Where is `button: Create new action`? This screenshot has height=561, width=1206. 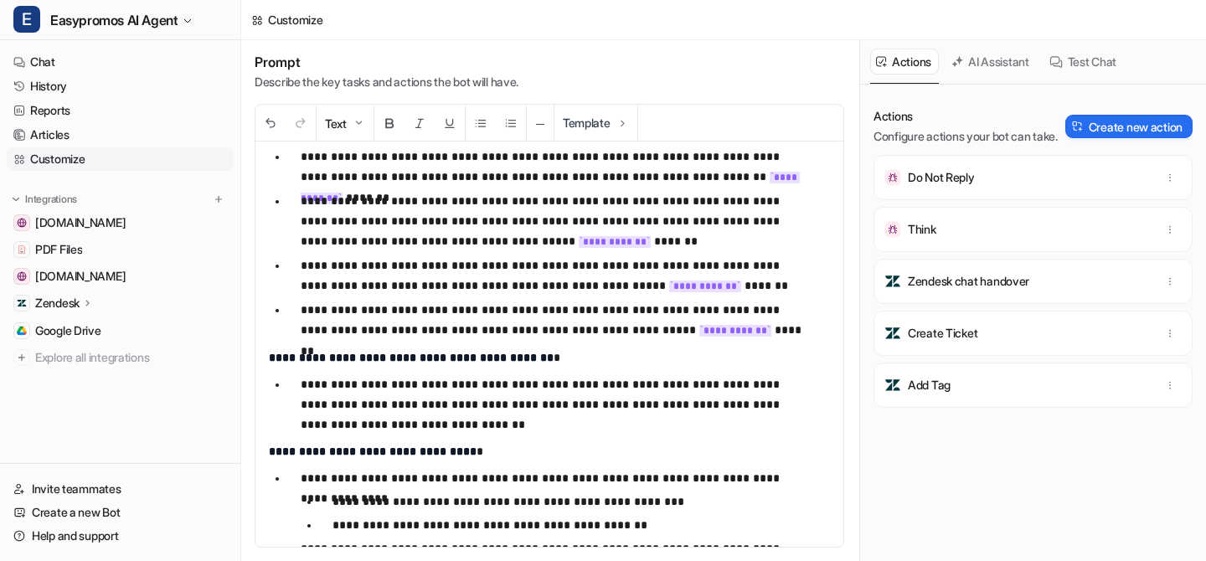 button: Create new action is located at coordinates (1129, 126).